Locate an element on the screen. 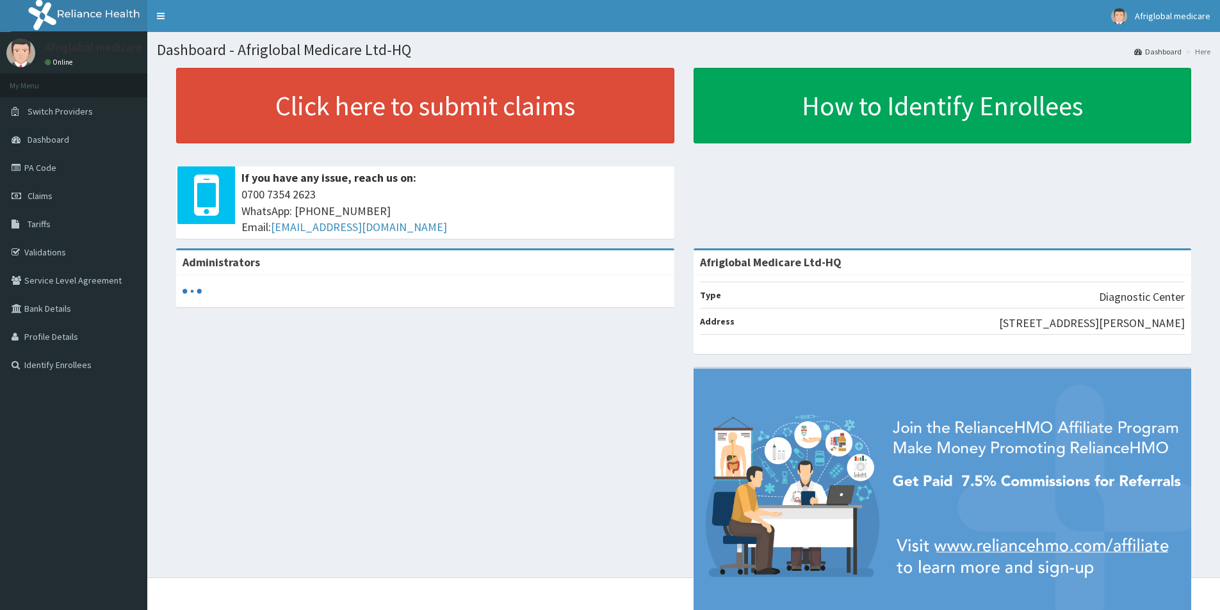 This screenshot has height=610, width=1220. a: Click here to submit claims is located at coordinates (425, 106).